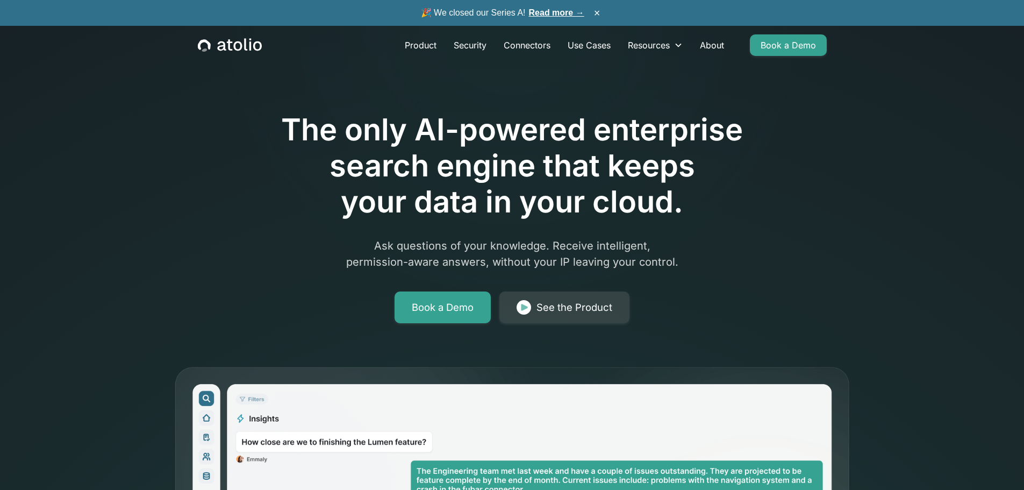 The width and height of the screenshot is (1024, 490). I want to click on div: See the Product, so click(574, 308).